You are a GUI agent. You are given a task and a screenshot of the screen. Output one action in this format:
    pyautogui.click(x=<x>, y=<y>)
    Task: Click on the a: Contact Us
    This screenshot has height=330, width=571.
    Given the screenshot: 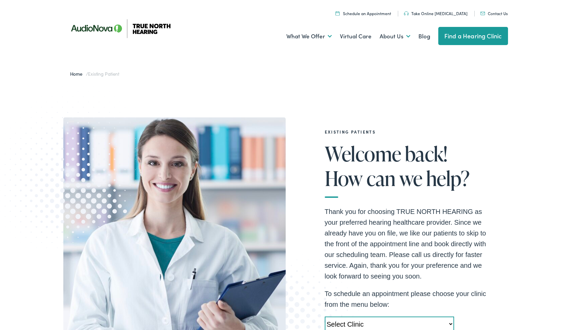 What is the action you would take?
    pyautogui.click(x=494, y=13)
    